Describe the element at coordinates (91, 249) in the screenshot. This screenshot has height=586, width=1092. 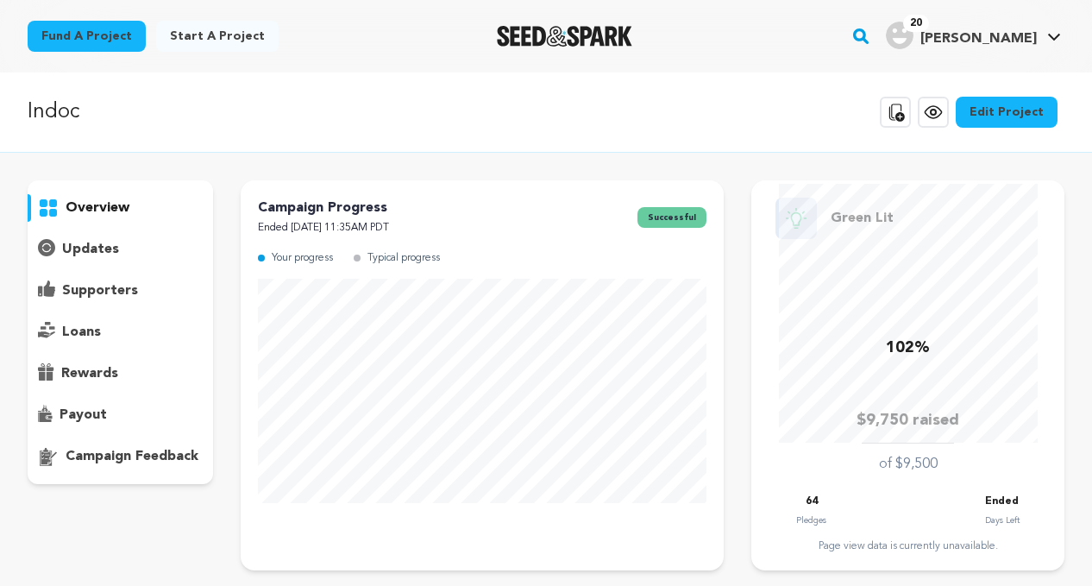
I see `p: updates` at that location.